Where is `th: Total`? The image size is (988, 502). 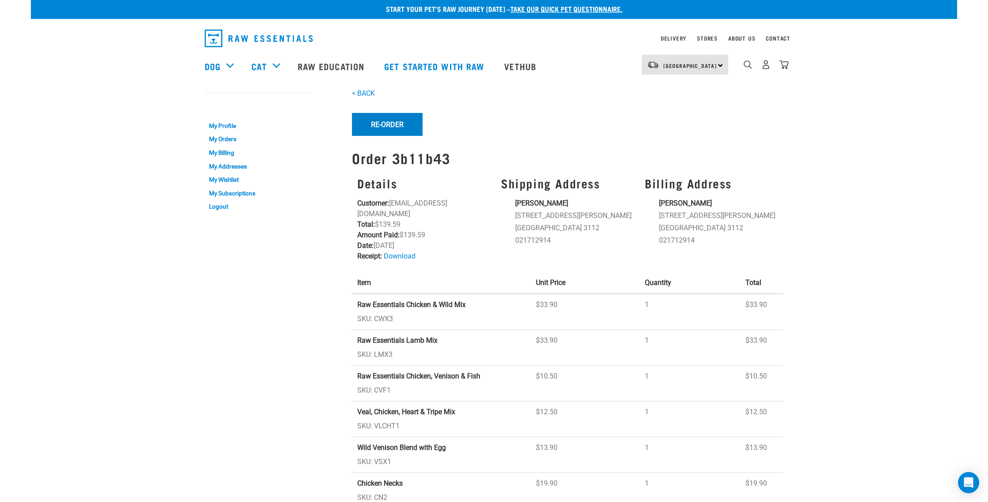 th: Total is located at coordinates (761, 283).